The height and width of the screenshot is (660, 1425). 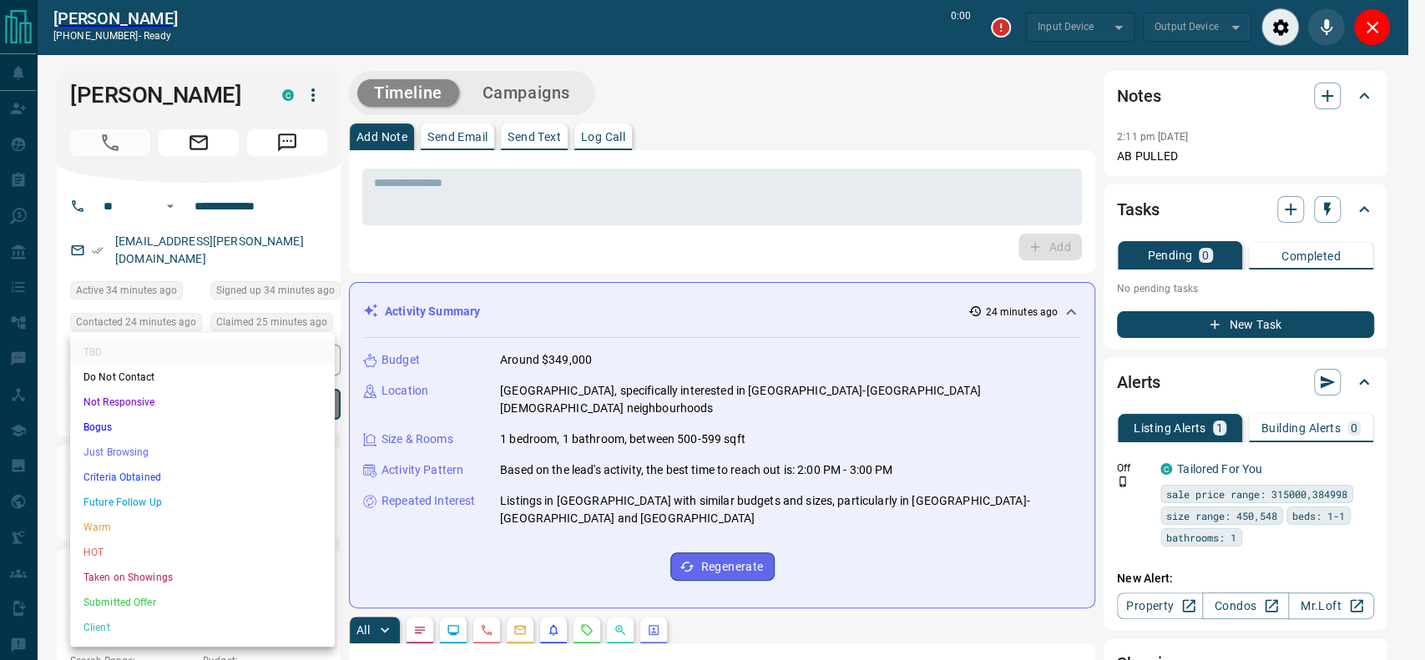 What do you see at coordinates (202, 452) in the screenshot?
I see `li: Just Browsing` at bounding box center [202, 452].